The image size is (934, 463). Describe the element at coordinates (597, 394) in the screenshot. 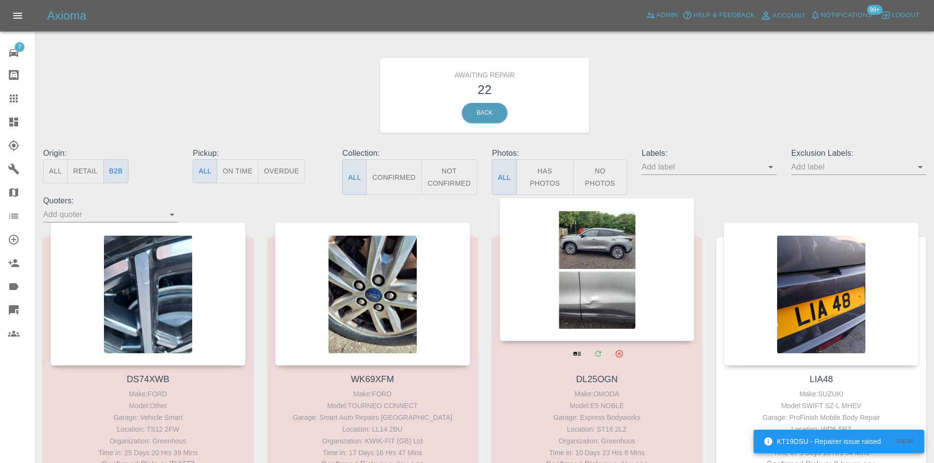

I see `div: Make: OMODA` at that location.